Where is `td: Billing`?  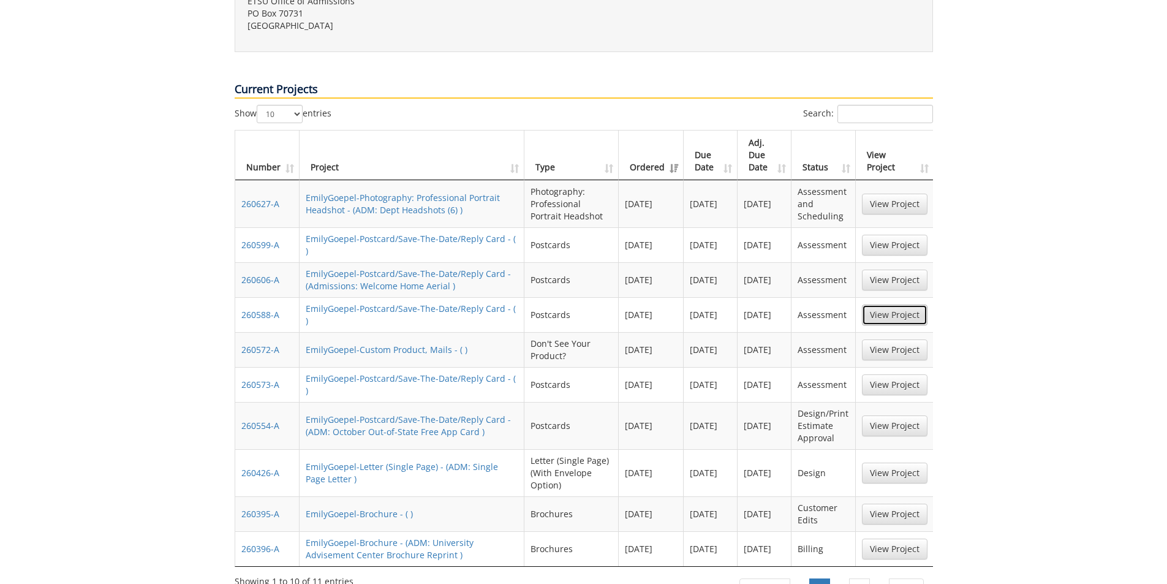 td: Billing is located at coordinates (823, 548).